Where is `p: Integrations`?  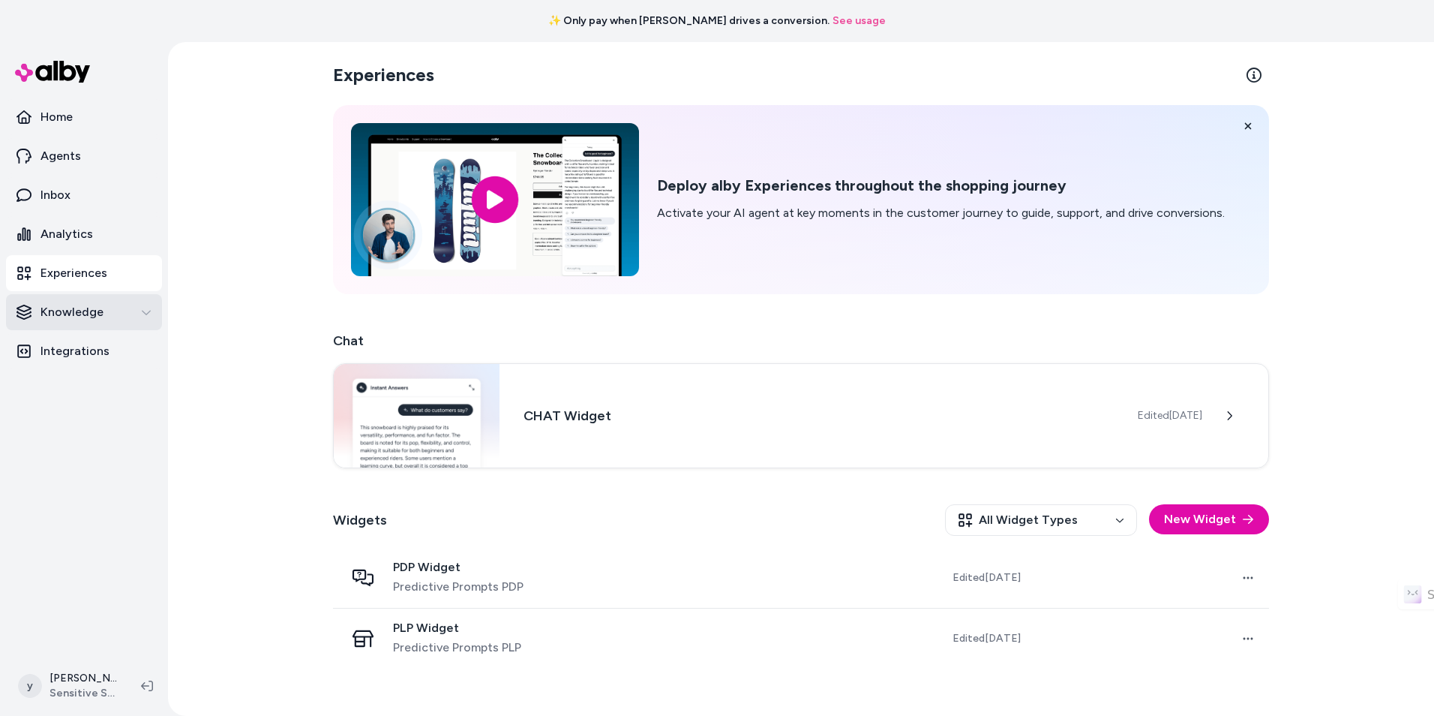 p: Integrations is located at coordinates (75, 351).